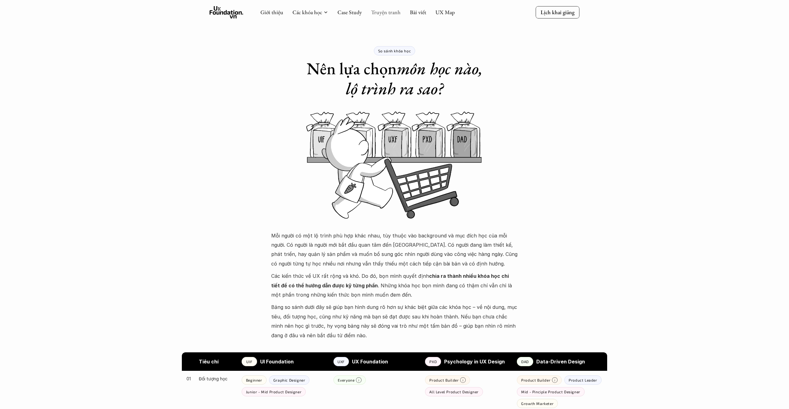 This screenshot has width=789, height=409. What do you see at coordinates (289, 380) in the screenshot?
I see `p: Graphic Designer` at bounding box center [289, 380].